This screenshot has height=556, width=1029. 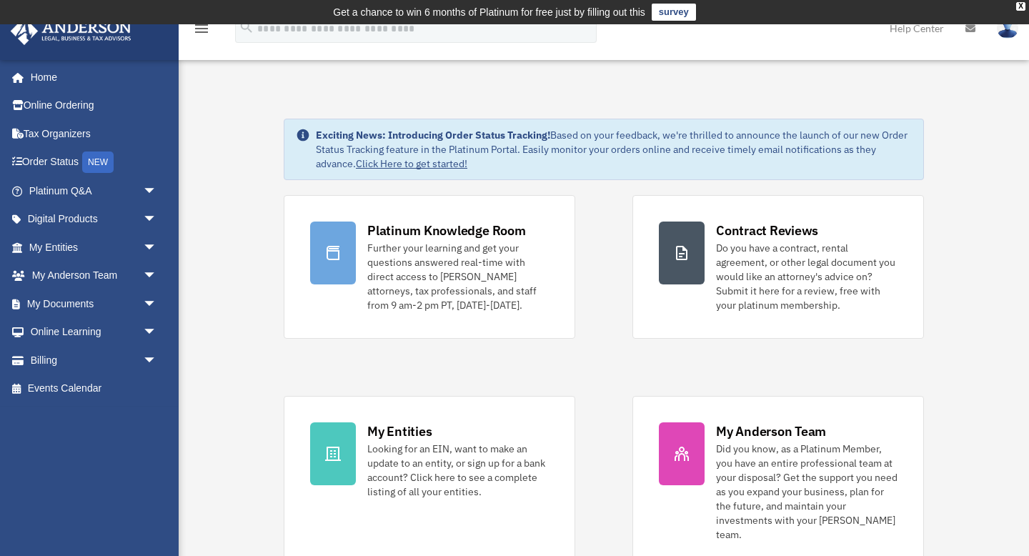 I want to click on a: Digital Productsarrow_drop_down, so click(x=94, y=219).